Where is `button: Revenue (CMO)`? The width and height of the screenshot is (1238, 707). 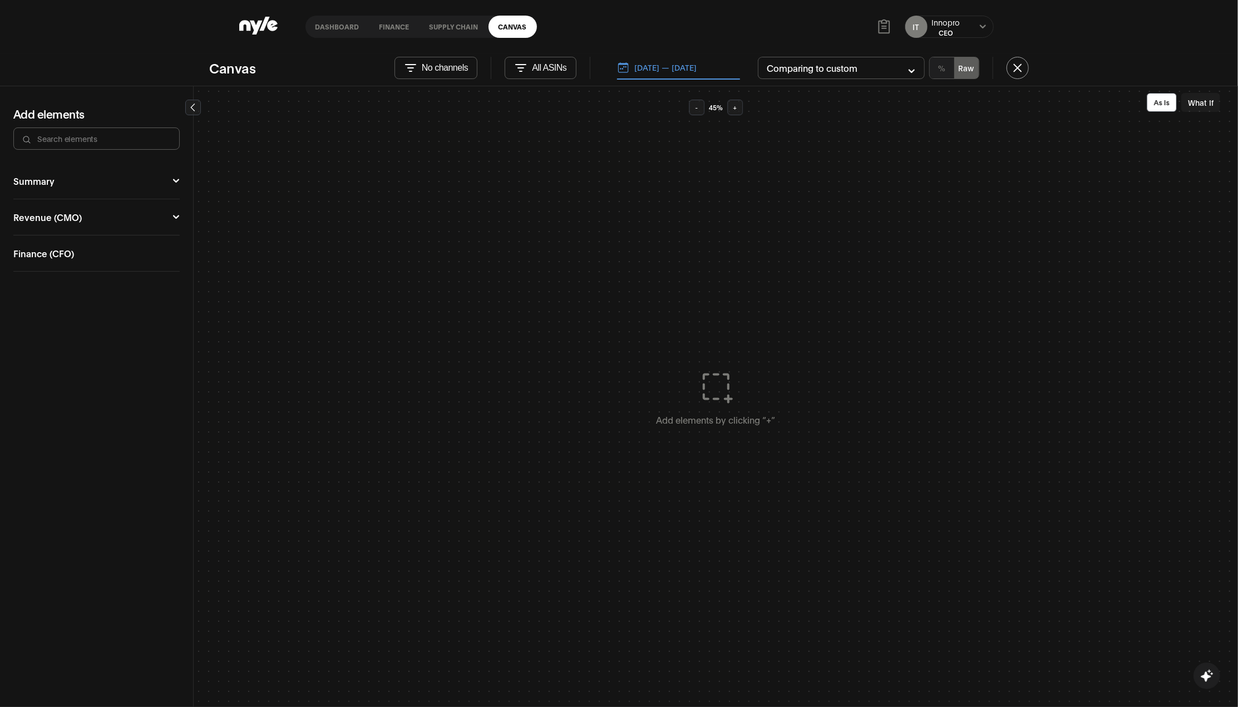 button: Revenue (CMO) is located at coordinates (96, 217).